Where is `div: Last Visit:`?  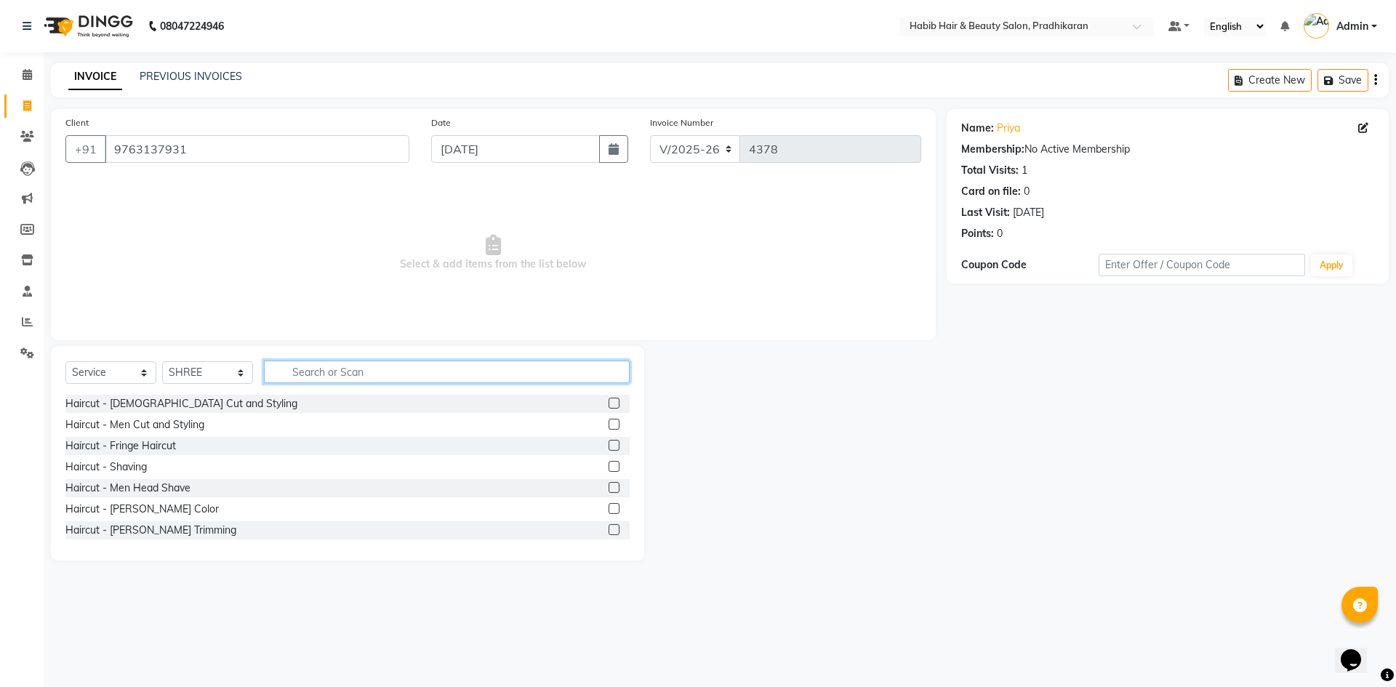
div: Last Visit: is located at coordinates (985, 212).